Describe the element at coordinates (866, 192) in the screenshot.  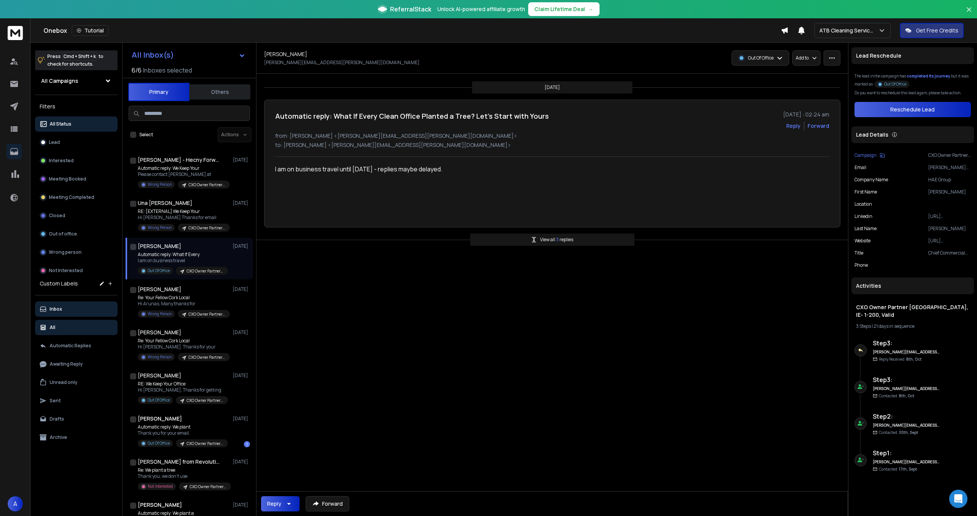
I see `p: First Name` at that location.